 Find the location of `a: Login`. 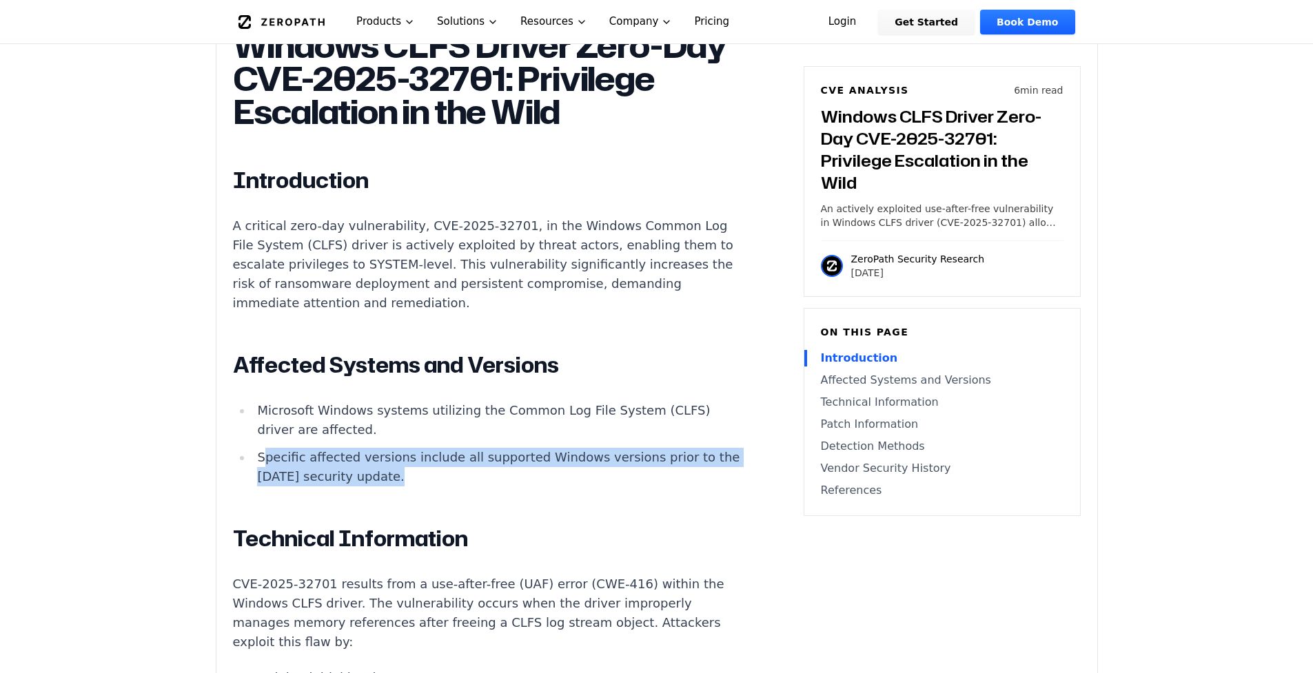

a: Login is located at coordinates (842, 22).